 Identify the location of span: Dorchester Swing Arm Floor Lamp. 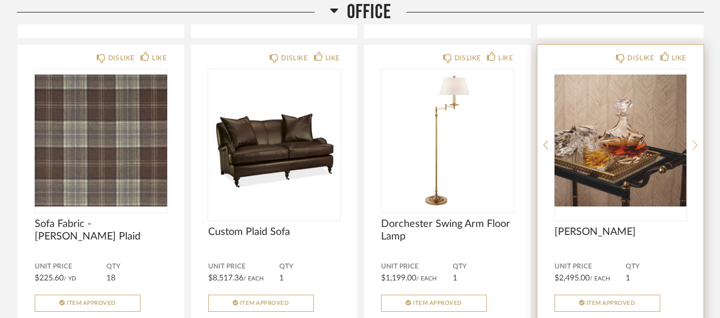
(447, 230).